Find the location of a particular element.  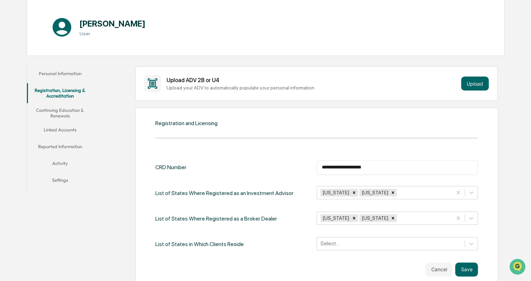

a: 🗄️Attestations is located at coordinates (69, 92).